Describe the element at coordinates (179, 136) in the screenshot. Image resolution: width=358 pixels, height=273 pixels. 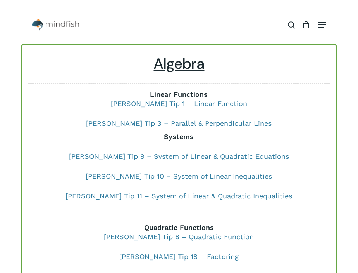
I see `b: Systems` at that location.